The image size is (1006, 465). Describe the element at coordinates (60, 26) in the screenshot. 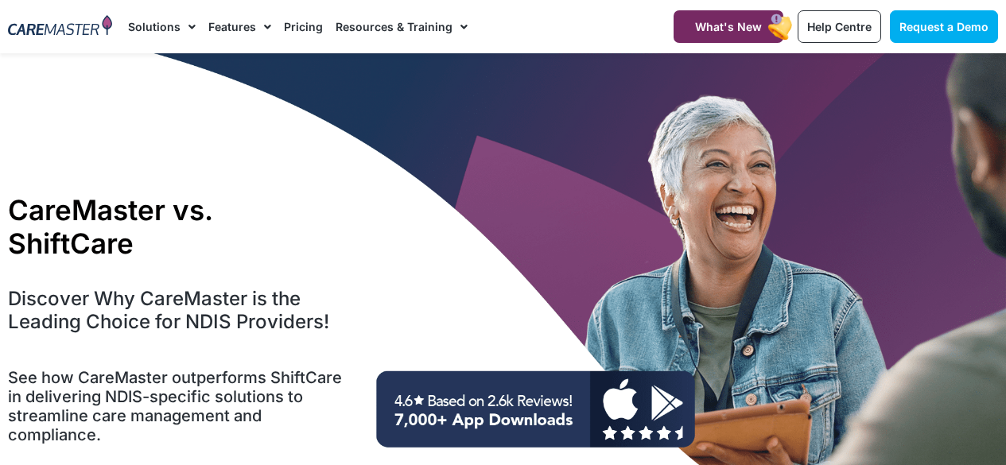

I see `img: CareMaster Logo` at that location.